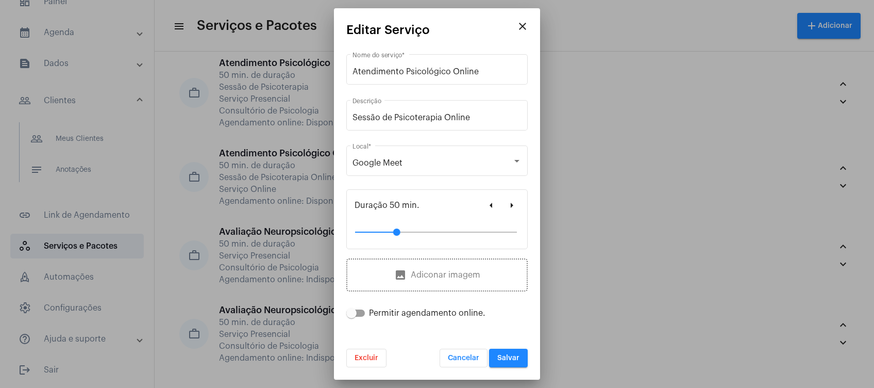 The height and width of the screenshot is (388, 874). What do you see at coordinates (437, 275) in the screenshot?
I see `span: Adiconar imagem` at bounding box center [437, 275].